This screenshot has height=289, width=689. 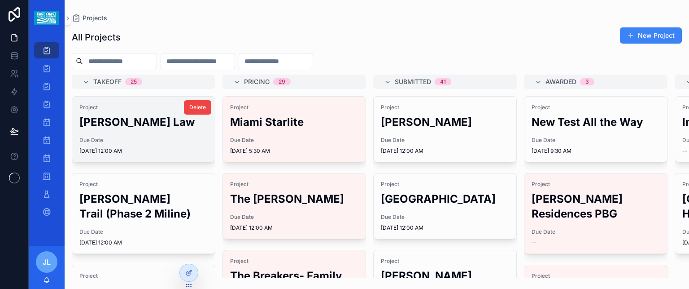 What do you see at coordinates (46, 18) in the screenshot?
I see `img: App logo` at bounding box center [46, 18].